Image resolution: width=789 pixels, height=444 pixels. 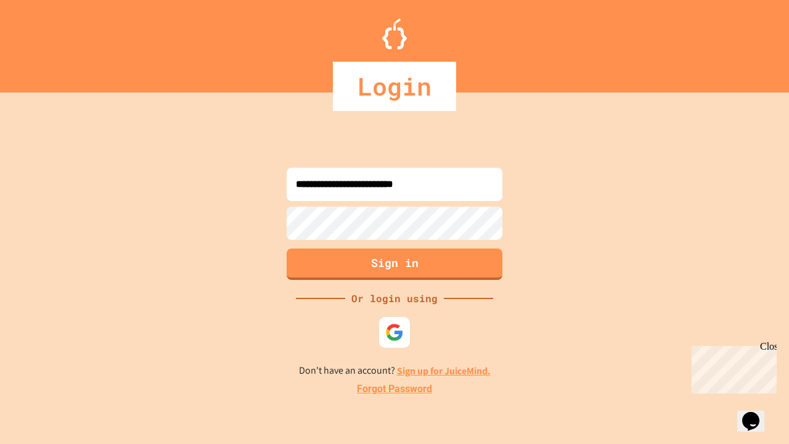 I want to click on button: Sign in, so click(x=394, y=264).